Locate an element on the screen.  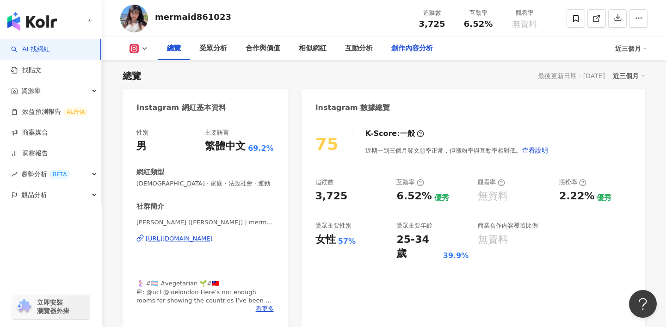
div: 男 is located at coordinates (142, 146).